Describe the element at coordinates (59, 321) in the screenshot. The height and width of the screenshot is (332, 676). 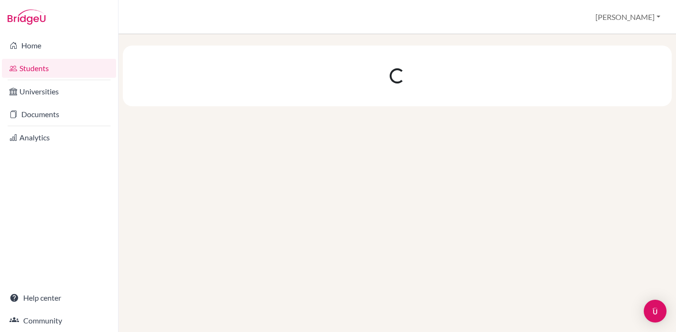
I see `a: Community` at that location.